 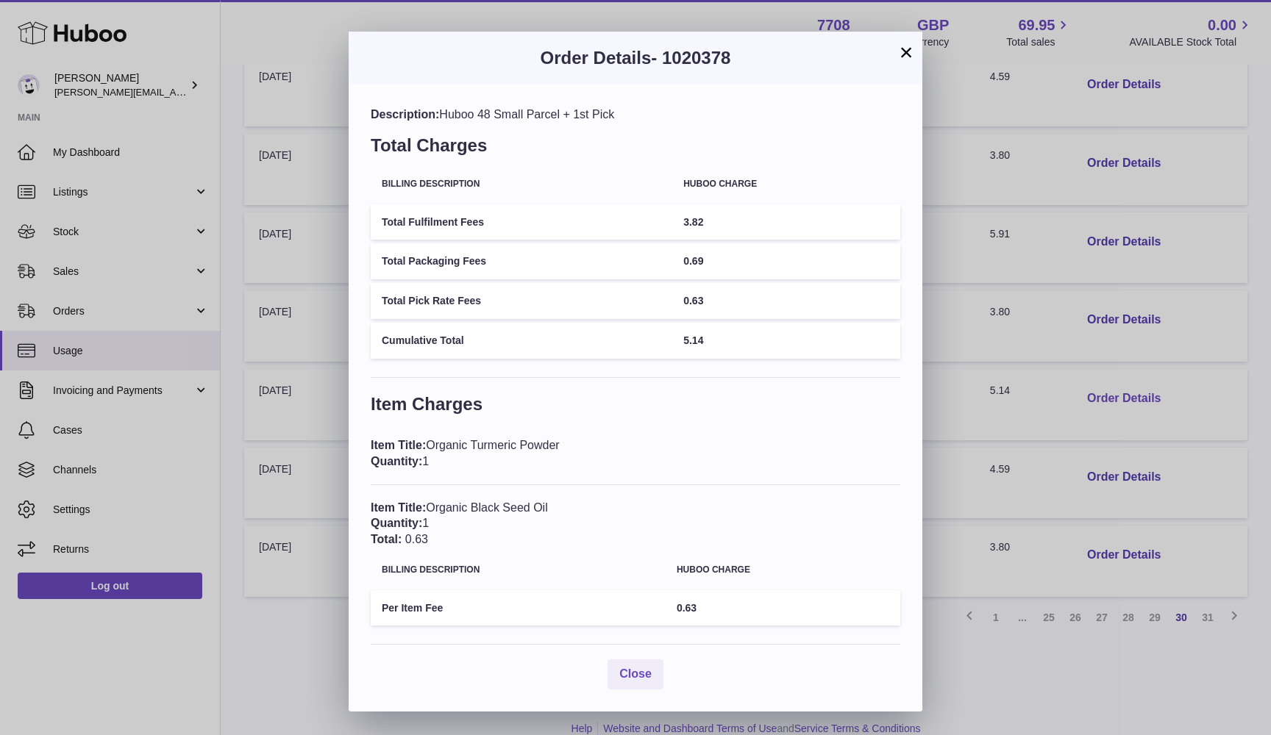 What do you see at coordinates (521, 261) in the screenshot?
I see `td: Total Packaging Fees` at bounding box center [521, 261].